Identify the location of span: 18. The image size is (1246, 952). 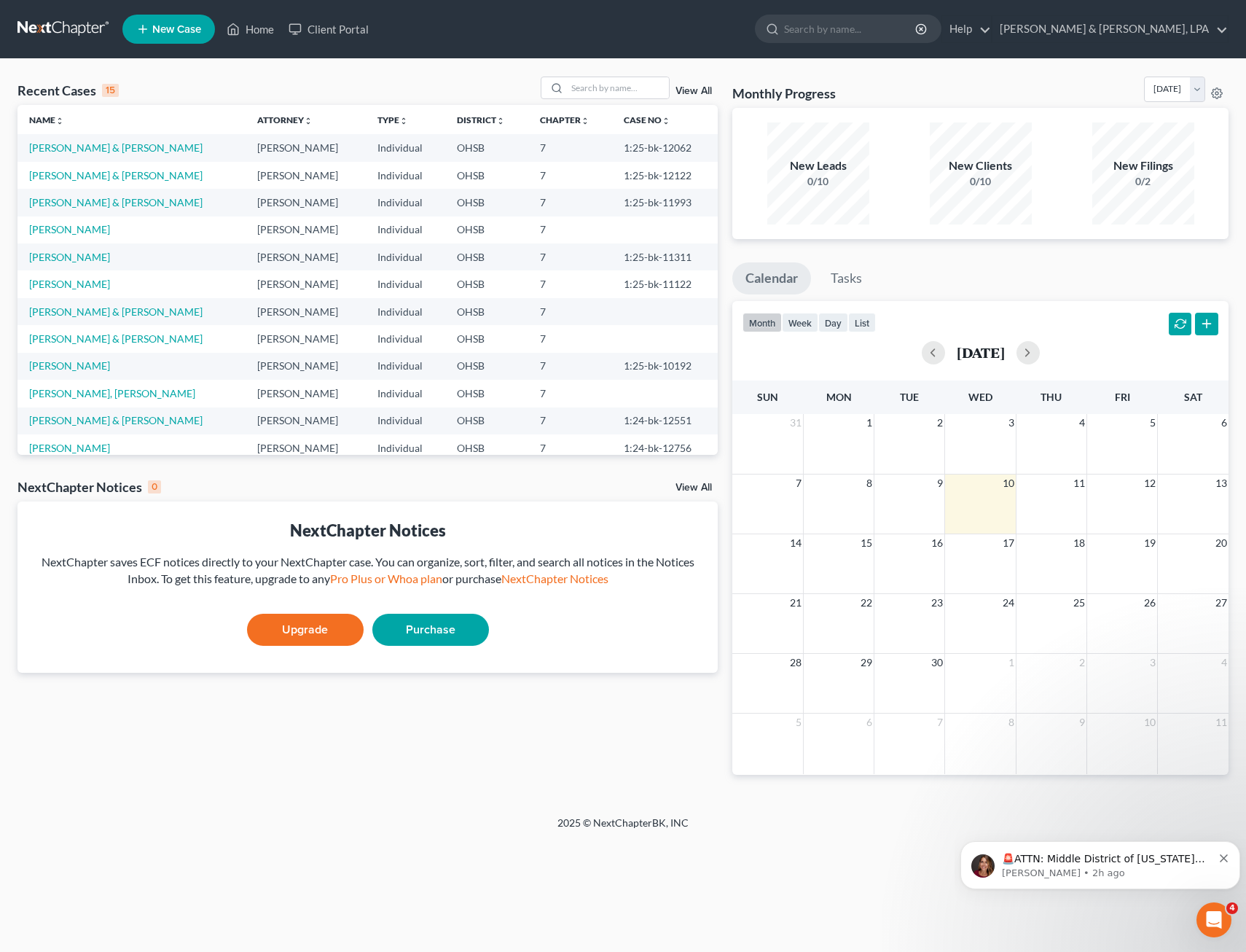
(1079, 543).